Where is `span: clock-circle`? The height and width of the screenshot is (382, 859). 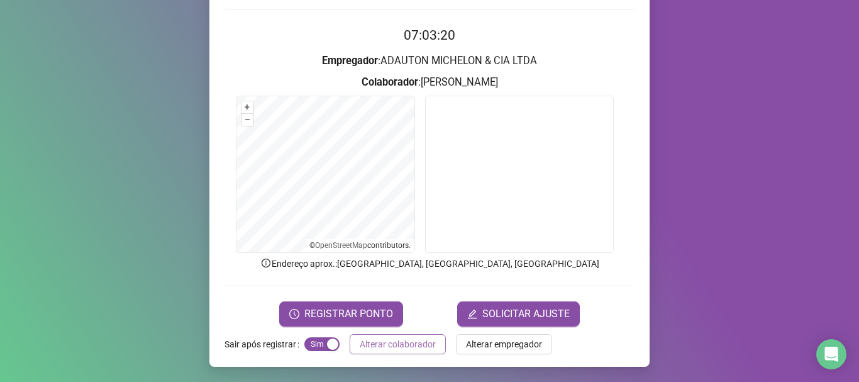
span: clock-circle is located at coordinates (294, 314).